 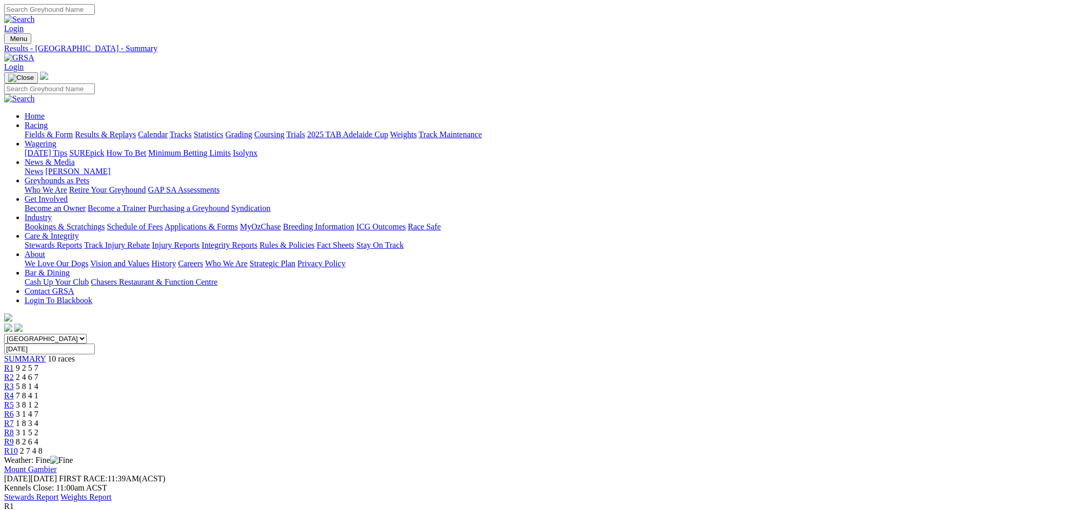 What do you see at coordinates (27, 405) in the screenshot?
I see `span: 3 8 1 2` at bounding box center [27, 405].